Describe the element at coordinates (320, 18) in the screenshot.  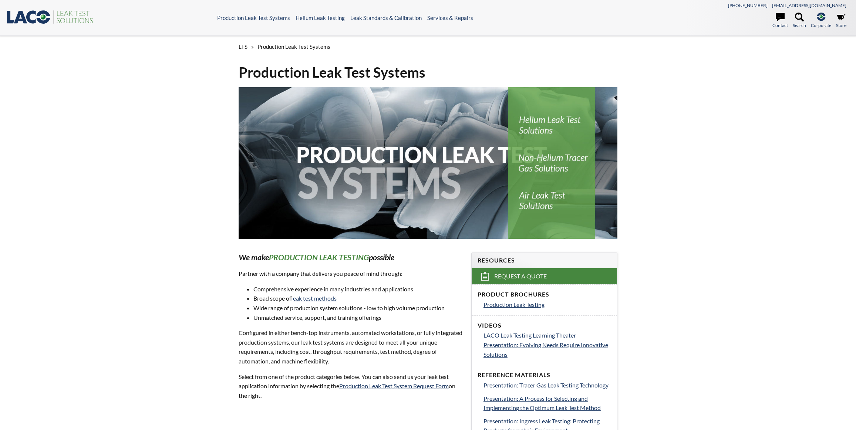
I see `a: Helium Leak Testing` at that location.